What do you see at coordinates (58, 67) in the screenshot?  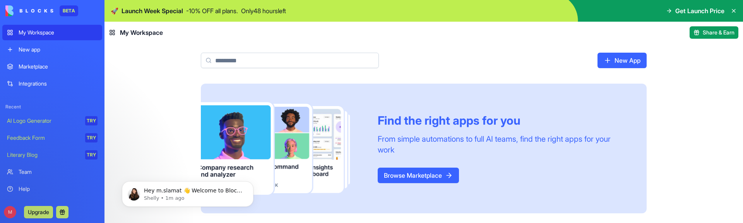 I see `div: Marketplace` at bounding box center [58, 67].